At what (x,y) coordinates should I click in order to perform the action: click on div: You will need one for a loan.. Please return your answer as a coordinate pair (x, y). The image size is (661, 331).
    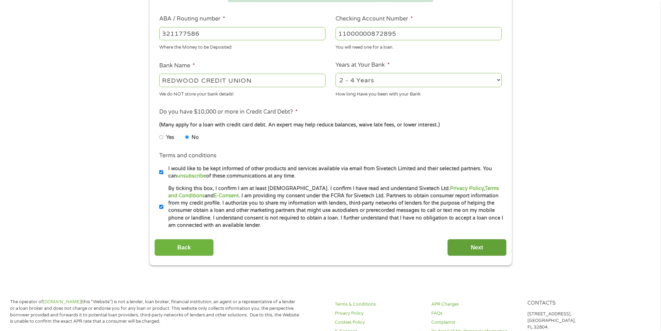
    Looking at the image, I should click on (418, 46).